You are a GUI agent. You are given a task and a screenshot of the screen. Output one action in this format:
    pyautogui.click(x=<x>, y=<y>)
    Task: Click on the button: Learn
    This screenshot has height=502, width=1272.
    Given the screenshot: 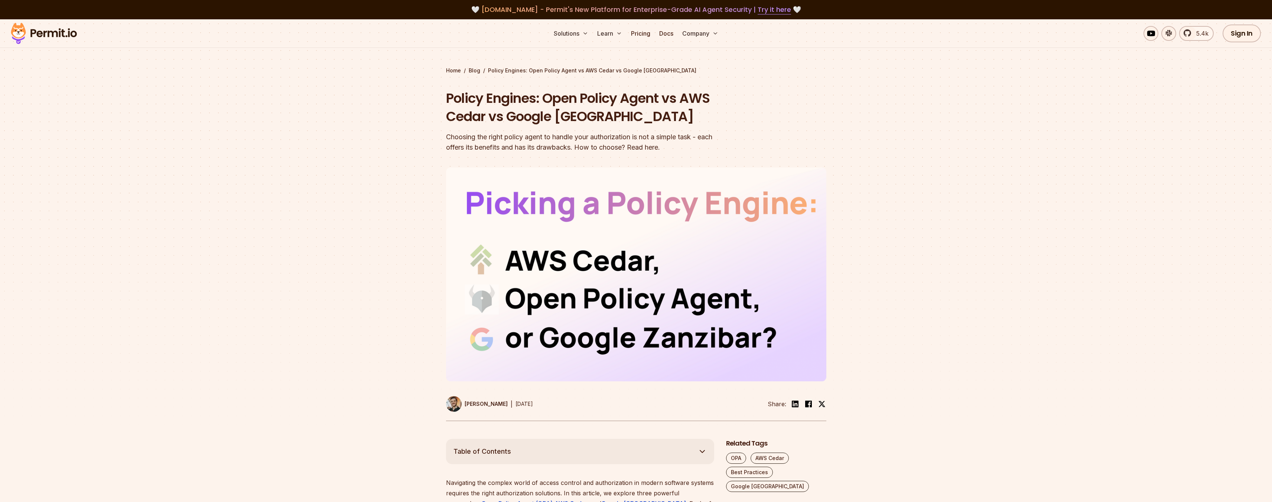 What is the action you would take?
    pyautogui.click(x=610, y=33)
    